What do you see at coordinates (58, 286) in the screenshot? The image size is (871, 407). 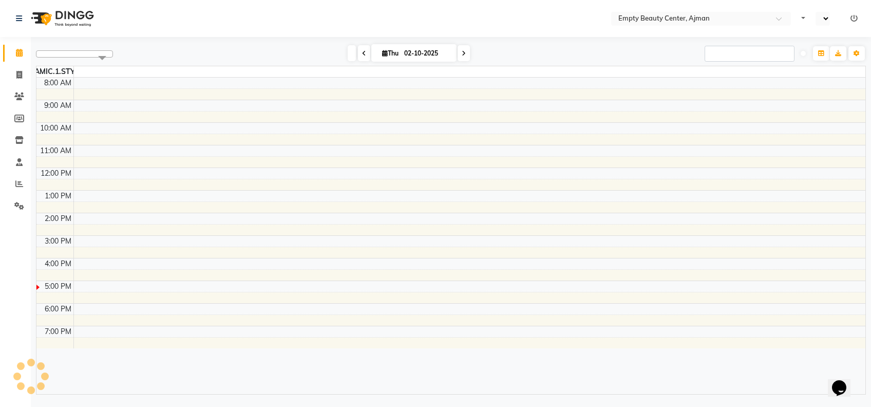 I see `div: 5:00 PM` at bounding box center [58, 286].